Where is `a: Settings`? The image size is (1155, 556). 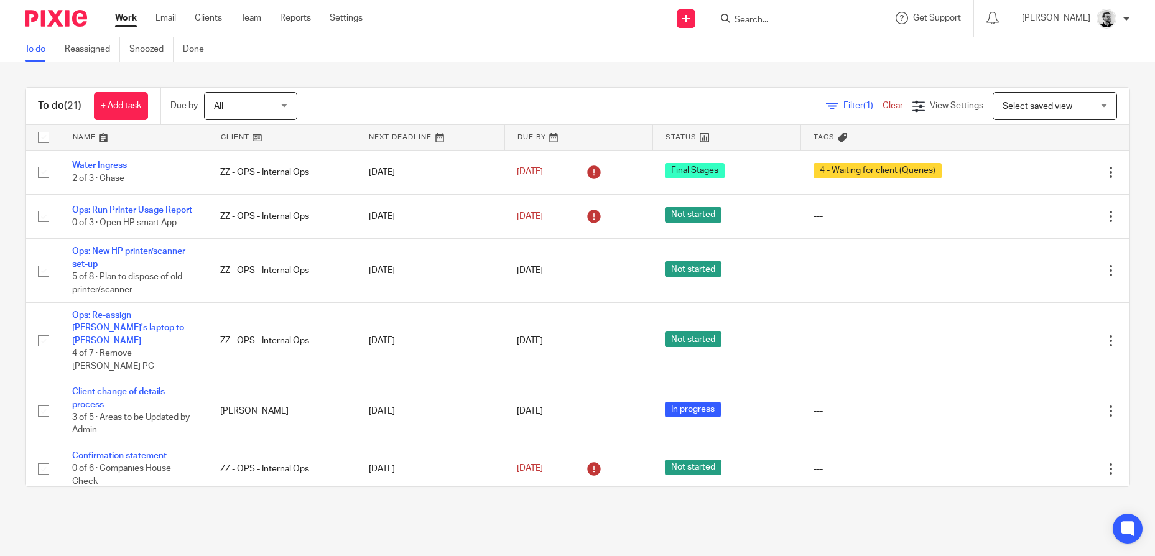
a: Settings is located at coordinates (346, 18).